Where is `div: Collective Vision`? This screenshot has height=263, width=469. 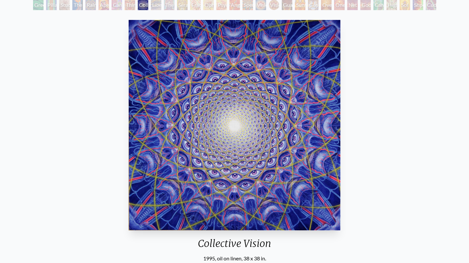 div: Collective Vision is located at coordinates (234, 246).